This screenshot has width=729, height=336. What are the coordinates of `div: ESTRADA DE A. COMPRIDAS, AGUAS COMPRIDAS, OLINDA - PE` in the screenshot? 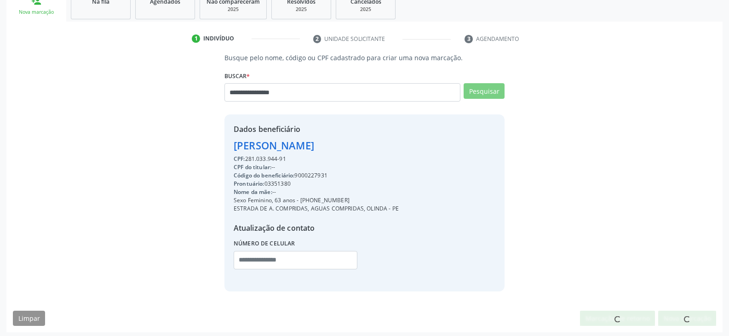 It's located at (316, 209).